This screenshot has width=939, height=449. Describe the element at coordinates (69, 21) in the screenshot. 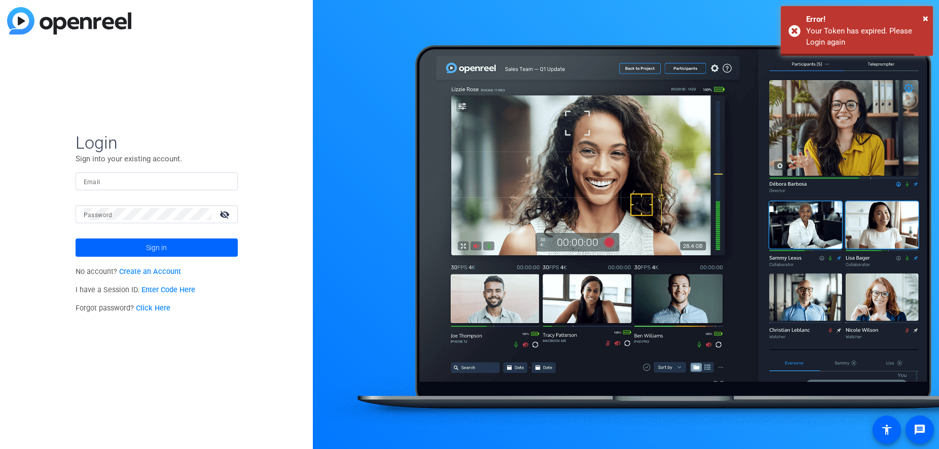

I see `img: blue-gradient.svg` at that location.